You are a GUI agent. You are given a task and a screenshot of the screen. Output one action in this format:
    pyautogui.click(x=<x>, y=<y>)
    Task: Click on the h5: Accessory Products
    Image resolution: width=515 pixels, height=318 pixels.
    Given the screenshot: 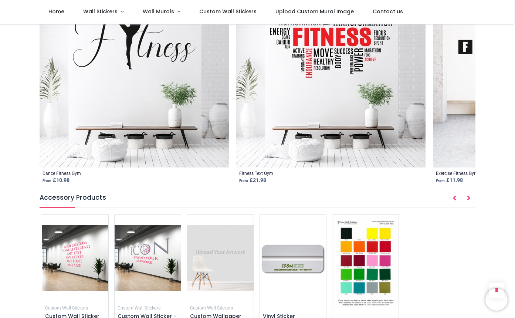 What is the action you would take?
    pyautogui.click(x=257, y=200)
    